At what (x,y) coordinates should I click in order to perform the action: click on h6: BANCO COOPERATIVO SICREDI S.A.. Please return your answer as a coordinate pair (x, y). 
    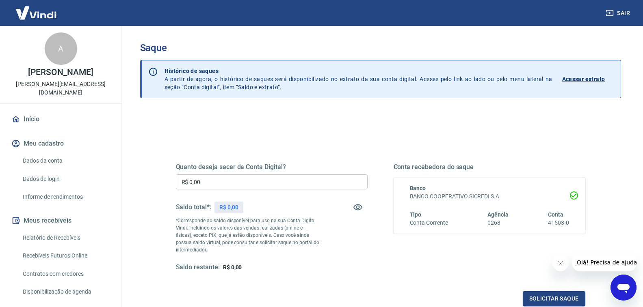
    Looking at the image, I should click on (489, 196).